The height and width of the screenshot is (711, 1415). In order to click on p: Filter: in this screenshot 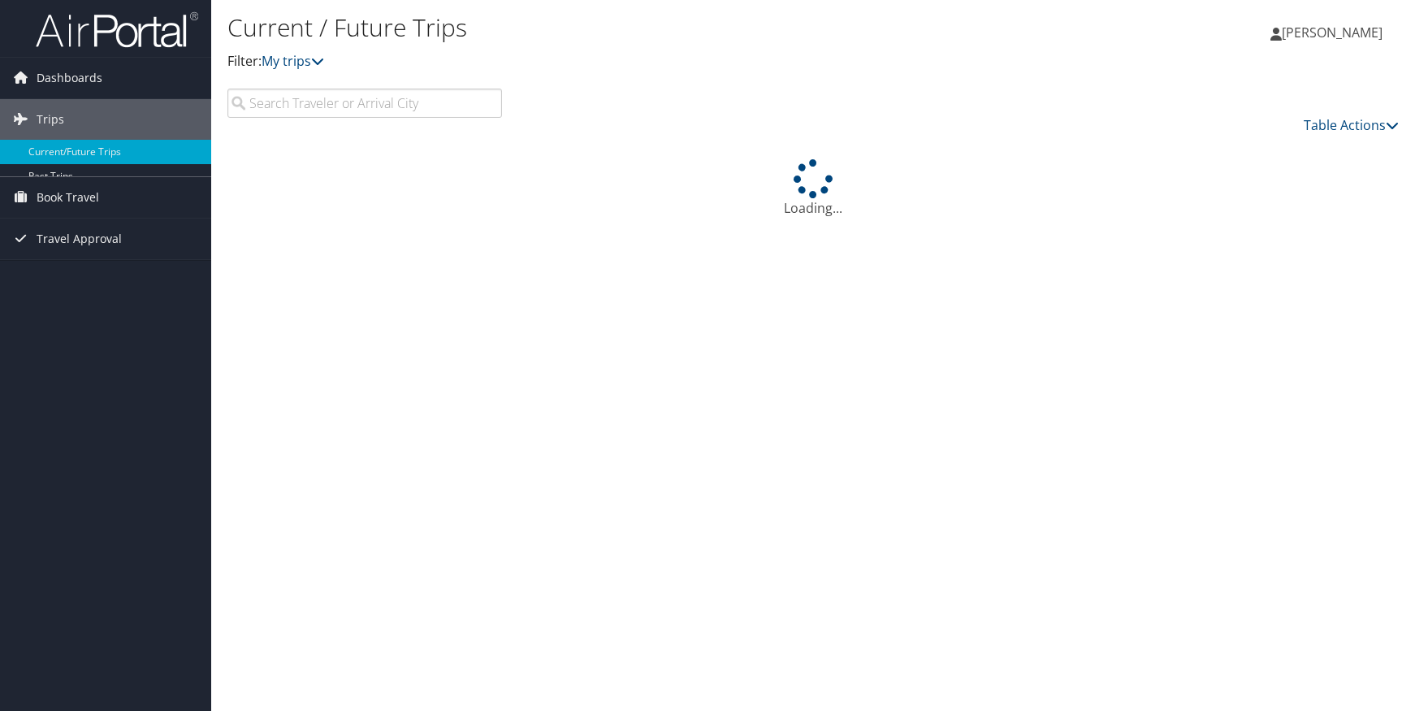, I will do `click(618, 62)`.